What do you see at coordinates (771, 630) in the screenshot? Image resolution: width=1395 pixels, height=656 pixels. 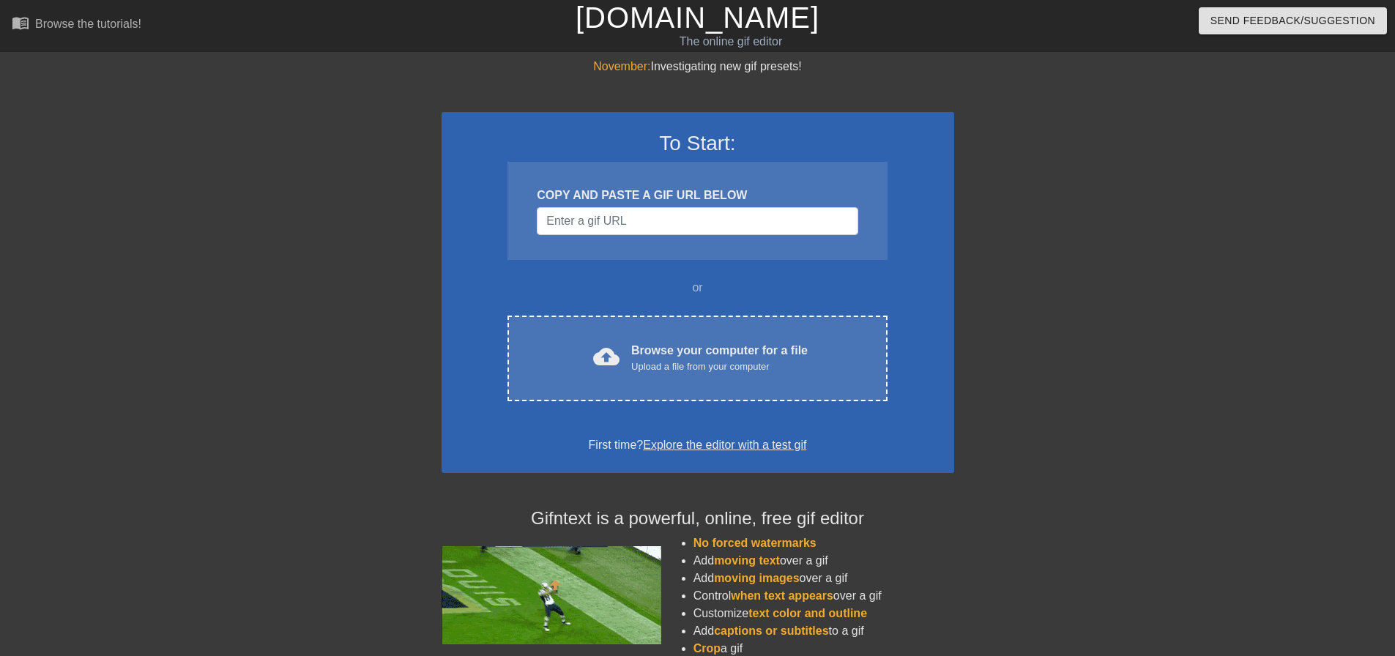 I see `span: captions or subtitles` at bounding box center [771, 630].